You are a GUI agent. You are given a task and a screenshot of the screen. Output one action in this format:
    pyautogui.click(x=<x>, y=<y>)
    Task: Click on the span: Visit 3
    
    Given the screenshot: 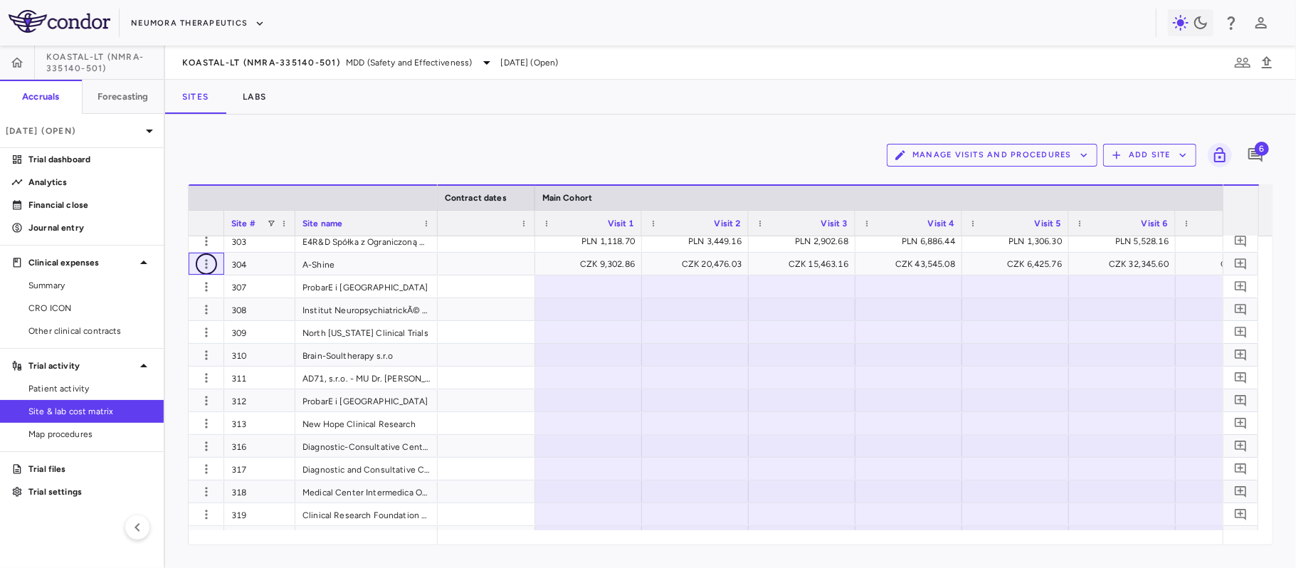 What is the action you would take?
    pyautogui.click(x=835, y=223)
    